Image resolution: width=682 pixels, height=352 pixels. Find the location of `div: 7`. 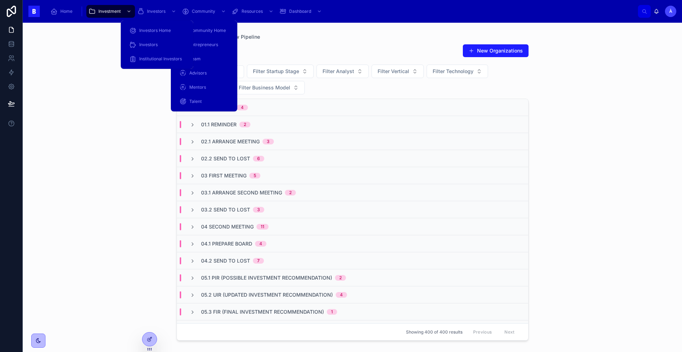

div: 7 is located at coordinates (258, 261).